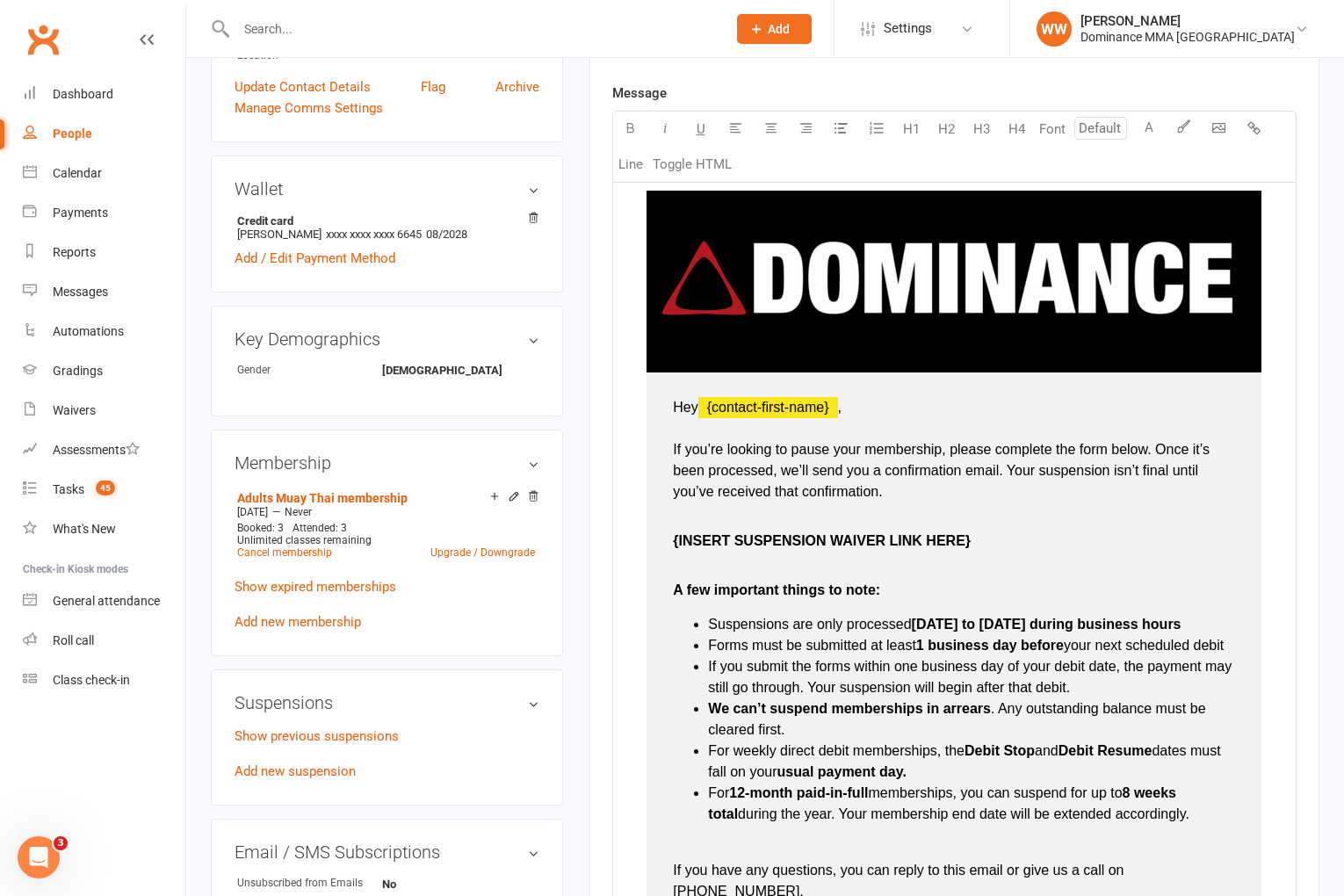 The image size is (1344, 896). Describe the element at coordinates (104, 410) in the screenshot. I see `a: Waivers` at that location.